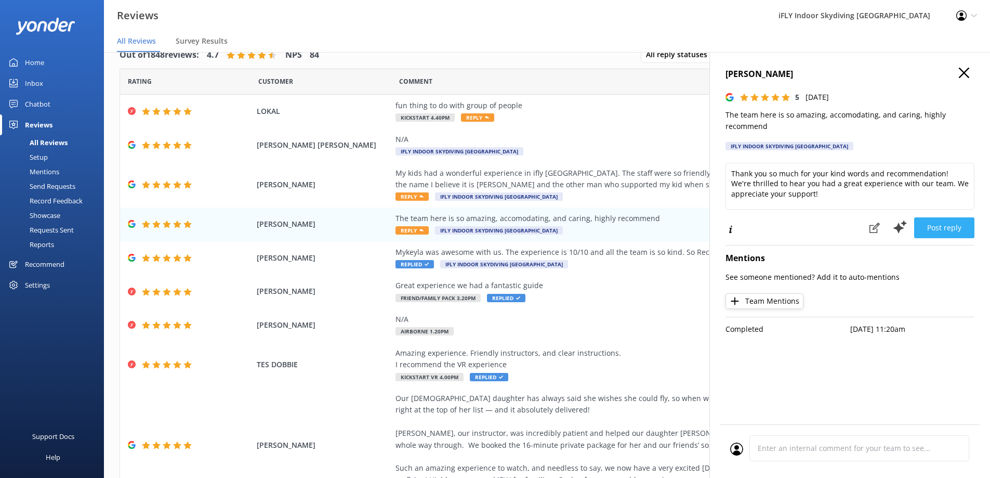  Describe the element at coordinates (737, 449) in the screenshot. I see `img: user_profile.svg` at that location.